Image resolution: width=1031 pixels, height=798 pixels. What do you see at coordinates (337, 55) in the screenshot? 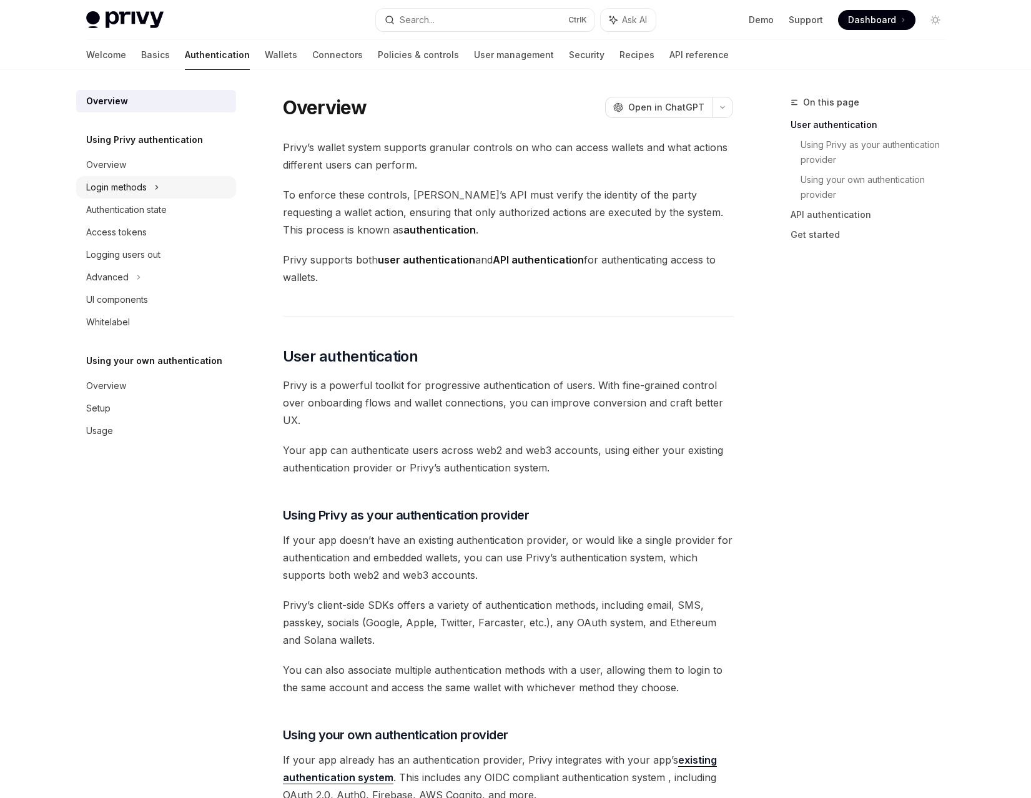
I see `a: Connectors` at bounding box center [337, 55].